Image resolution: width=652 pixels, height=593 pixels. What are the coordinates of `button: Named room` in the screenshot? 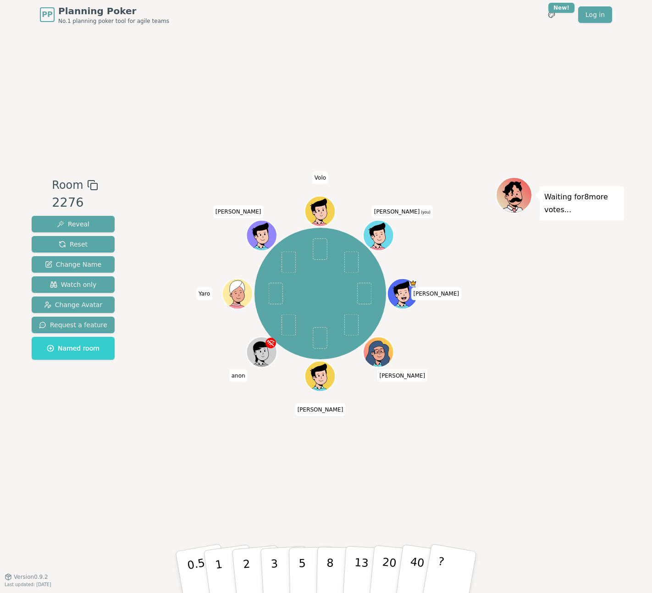 It's located at (73, 348).